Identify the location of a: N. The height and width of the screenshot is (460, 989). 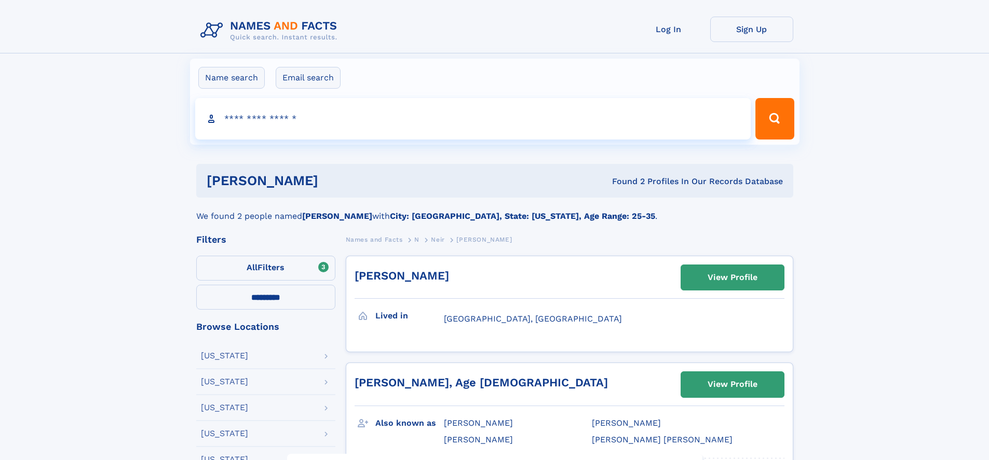
(417, 239).